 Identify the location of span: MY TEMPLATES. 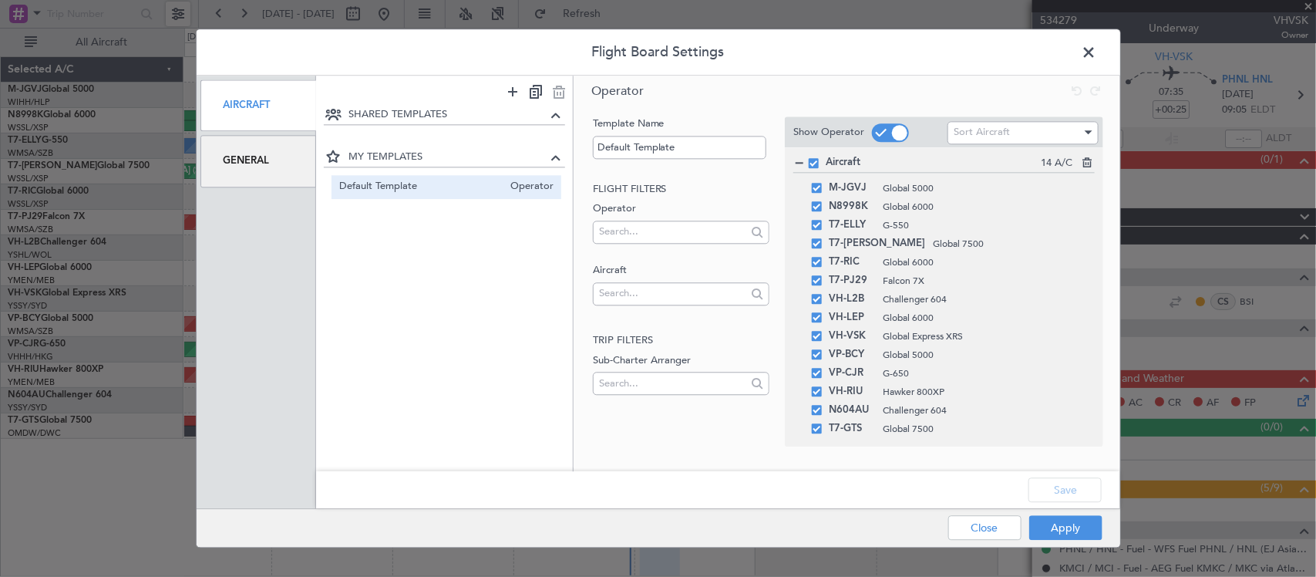
(447, 157).